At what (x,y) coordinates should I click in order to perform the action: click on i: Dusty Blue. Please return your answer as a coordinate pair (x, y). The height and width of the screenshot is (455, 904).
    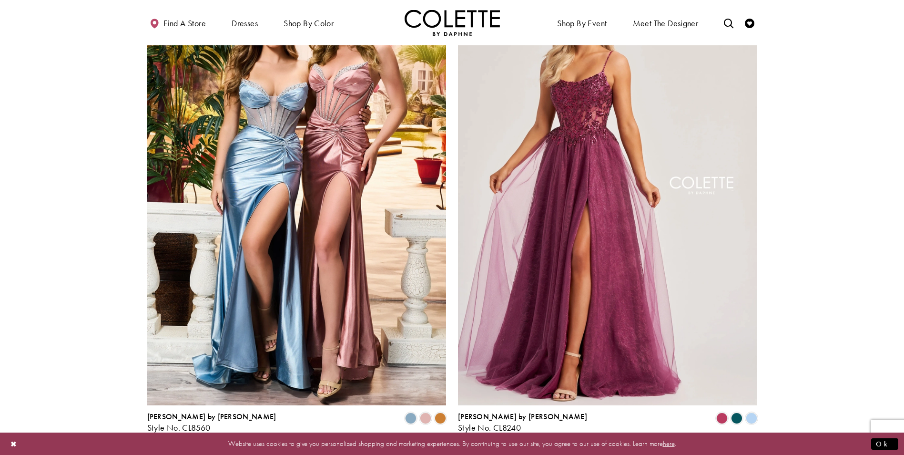
    Looking at the image, I should click on (411, 418).